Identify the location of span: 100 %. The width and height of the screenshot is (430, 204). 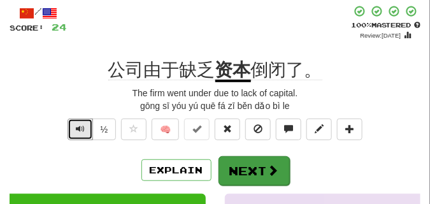
(361, 25).